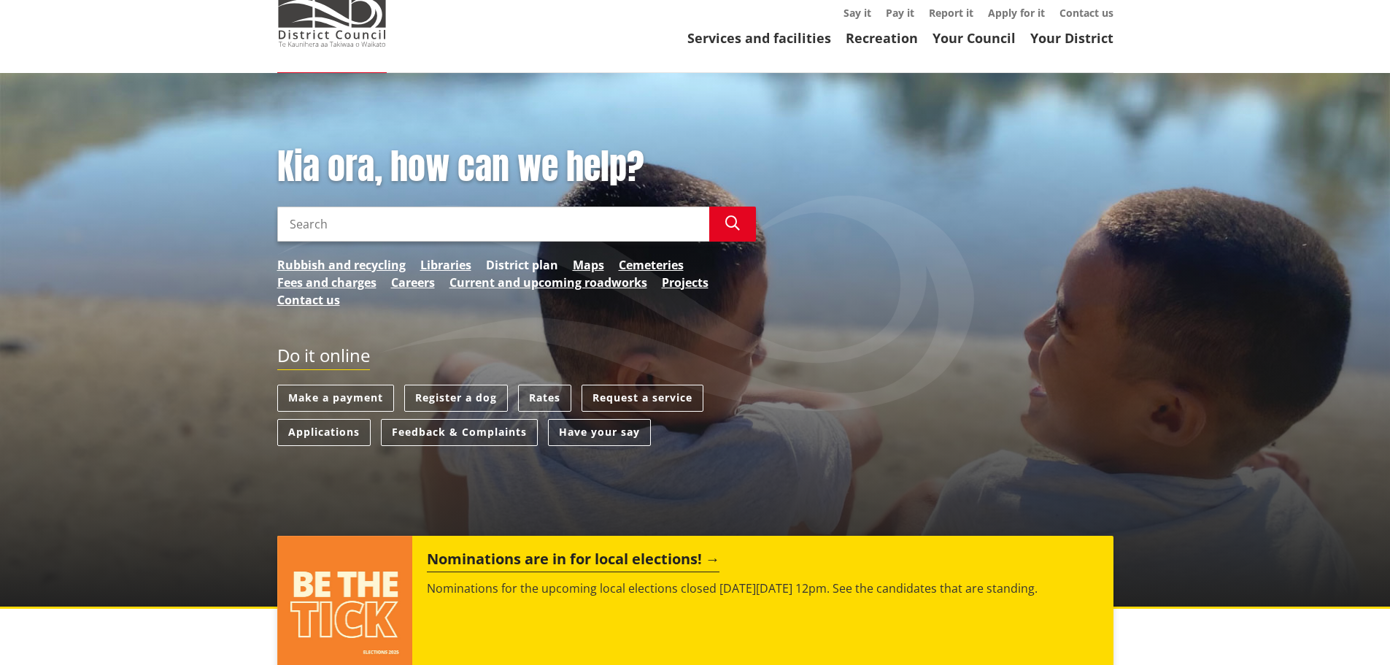 The width and height of the screenshot is (1390, 665). I want to click on a: District plan, so click(522, 265).